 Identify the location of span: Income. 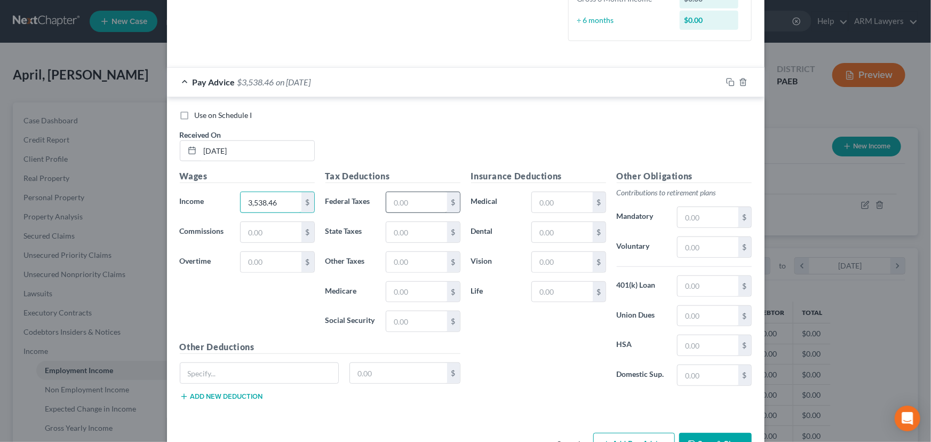
(192, 201).